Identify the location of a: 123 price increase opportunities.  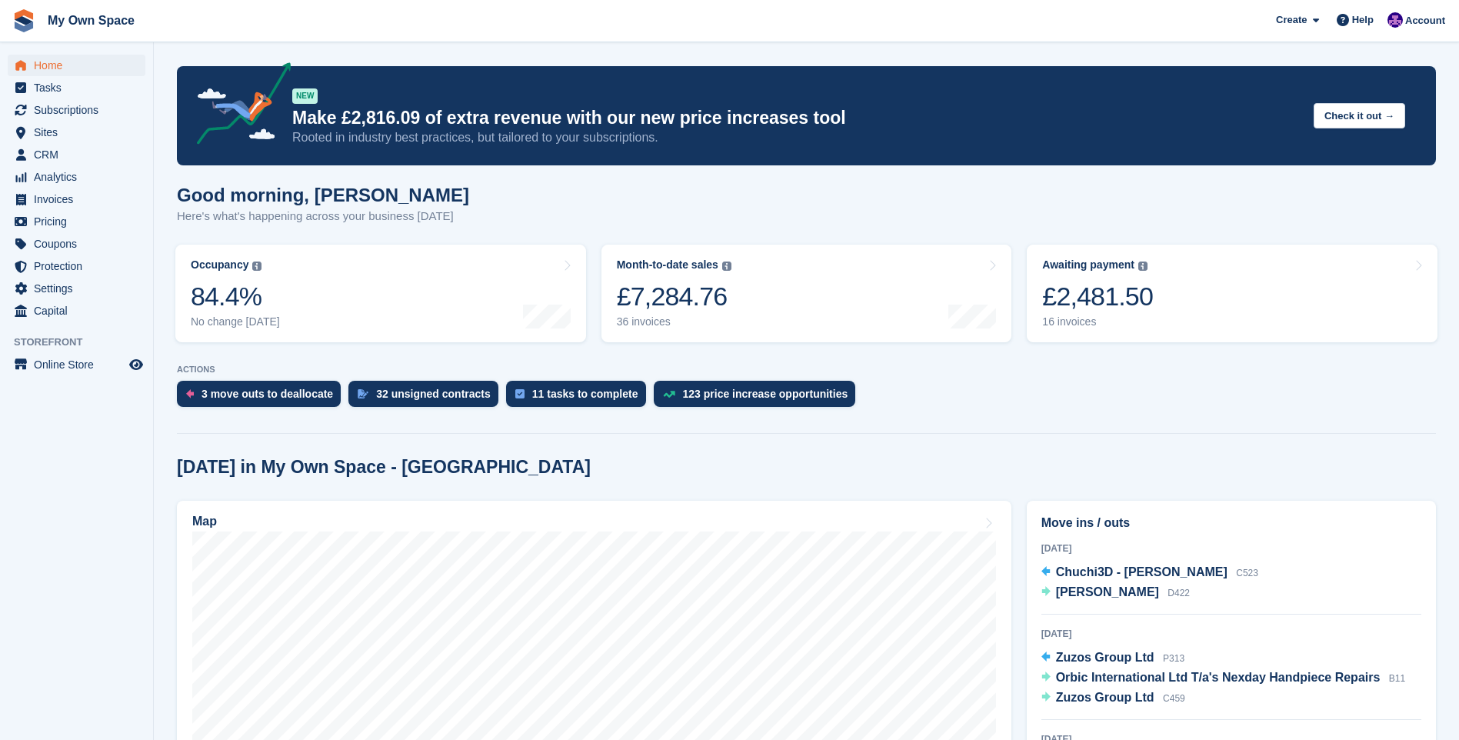
(758, 398).